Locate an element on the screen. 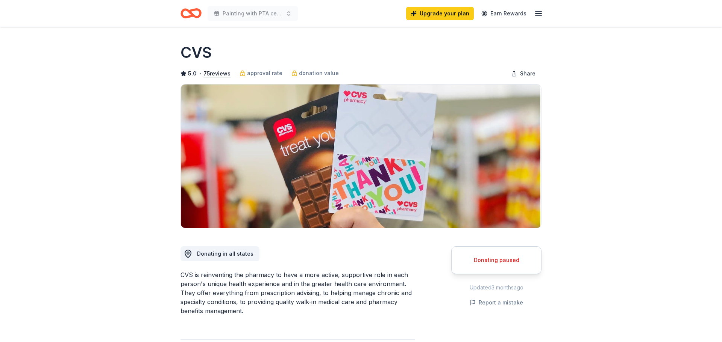  h1: CVS is located at coordinates (196, 53).